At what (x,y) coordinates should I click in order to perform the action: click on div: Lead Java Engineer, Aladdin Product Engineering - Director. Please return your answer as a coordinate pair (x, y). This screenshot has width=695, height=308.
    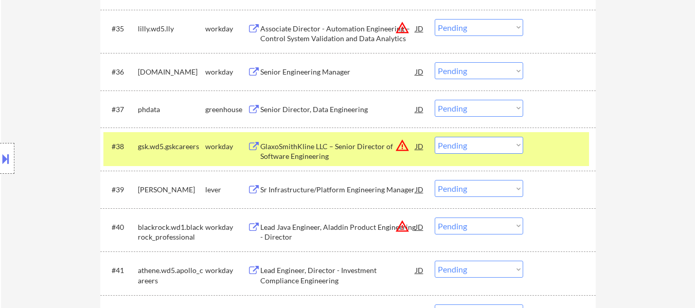
    Looking at the image, I should click on (338, 232).